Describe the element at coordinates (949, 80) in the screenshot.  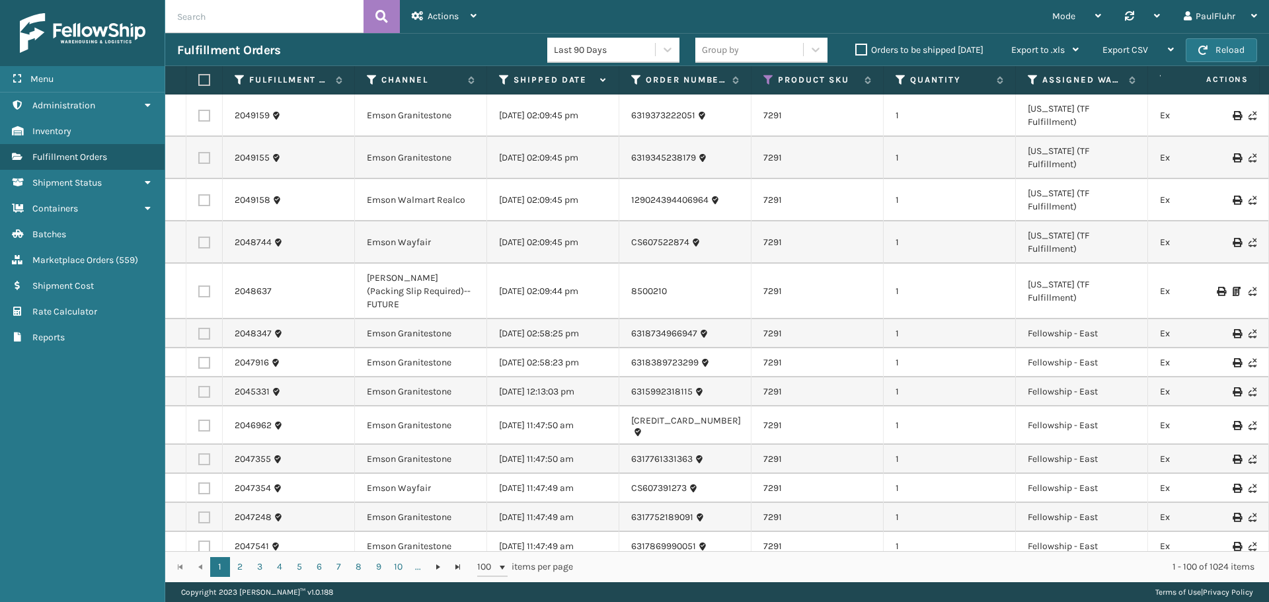
I see `label: Quantity` at that location.